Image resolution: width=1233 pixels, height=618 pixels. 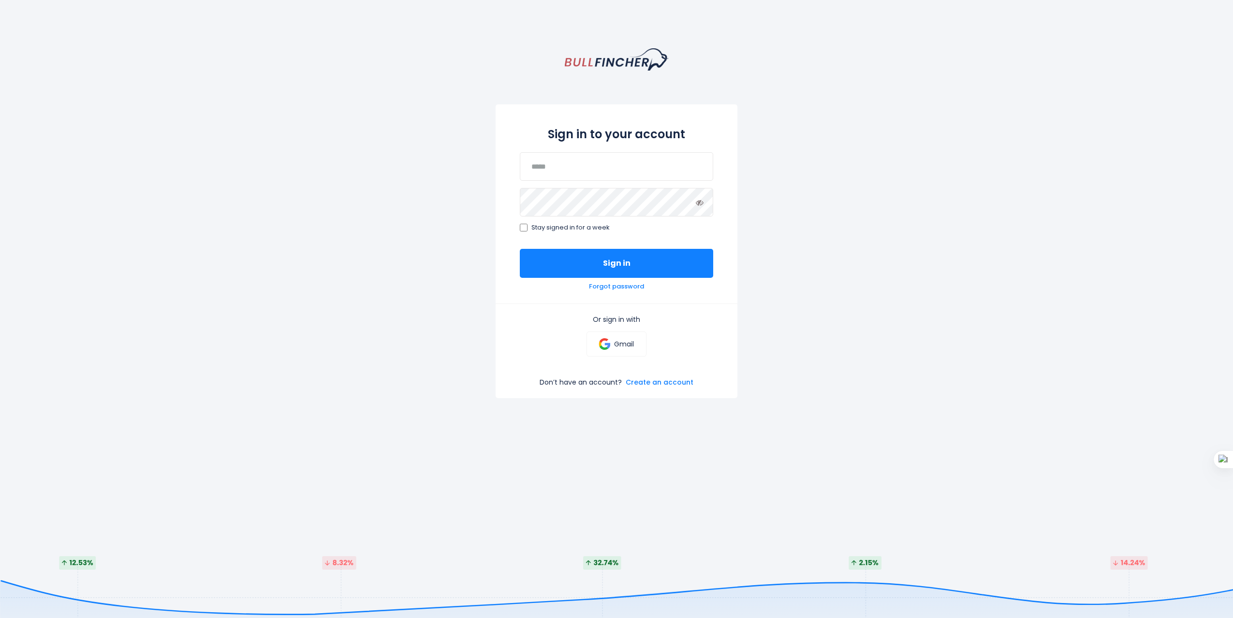 What do you see at coordinates (616, 59) in the screenshot?
I see `a: homepage` at bounding box center [616, 59].